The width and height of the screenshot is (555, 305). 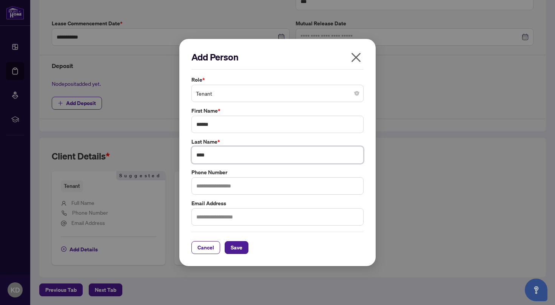 What do you see at coordinates (277, 111) in the screenshot?
I see `label: First Name` at bounding box center [277, 111].